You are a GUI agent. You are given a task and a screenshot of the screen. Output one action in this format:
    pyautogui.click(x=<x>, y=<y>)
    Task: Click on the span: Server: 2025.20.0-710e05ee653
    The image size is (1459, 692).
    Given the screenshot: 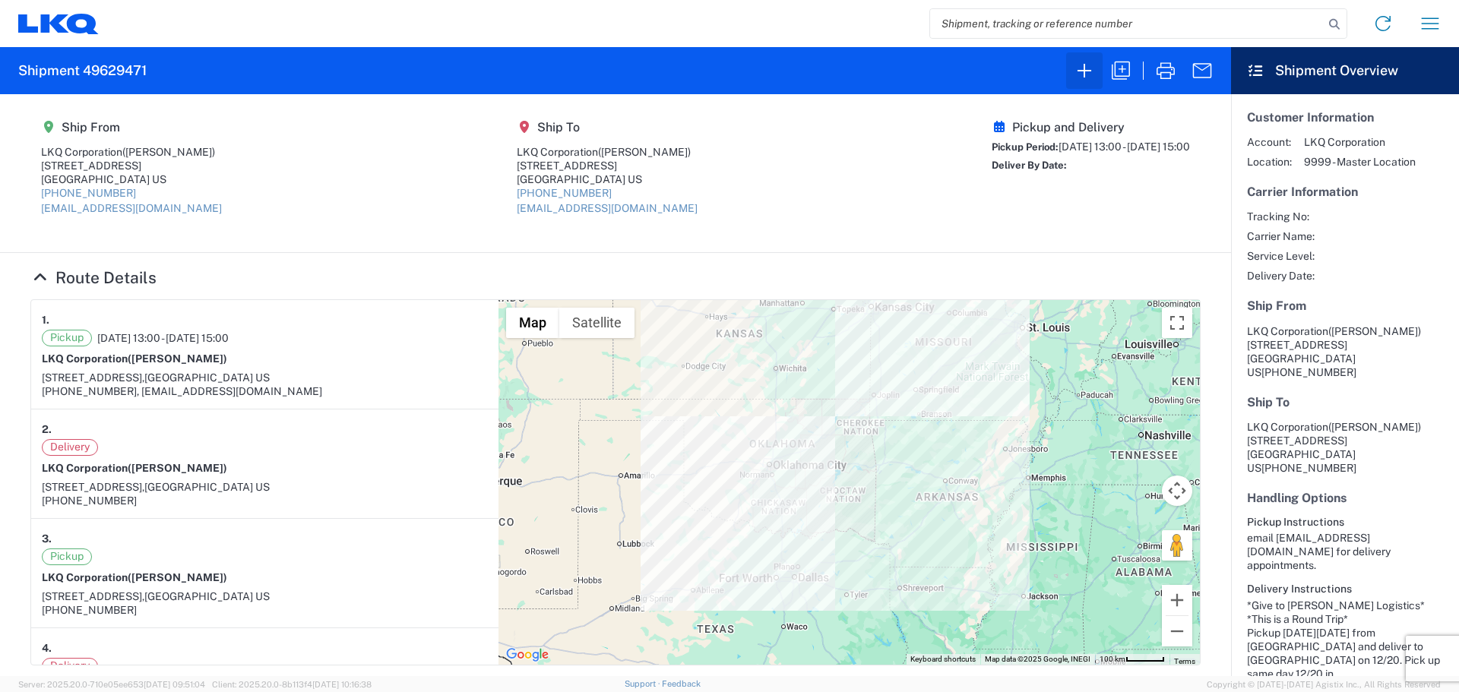 What is the action you would take?
    pyautogui.click(x=112, y=684)
    